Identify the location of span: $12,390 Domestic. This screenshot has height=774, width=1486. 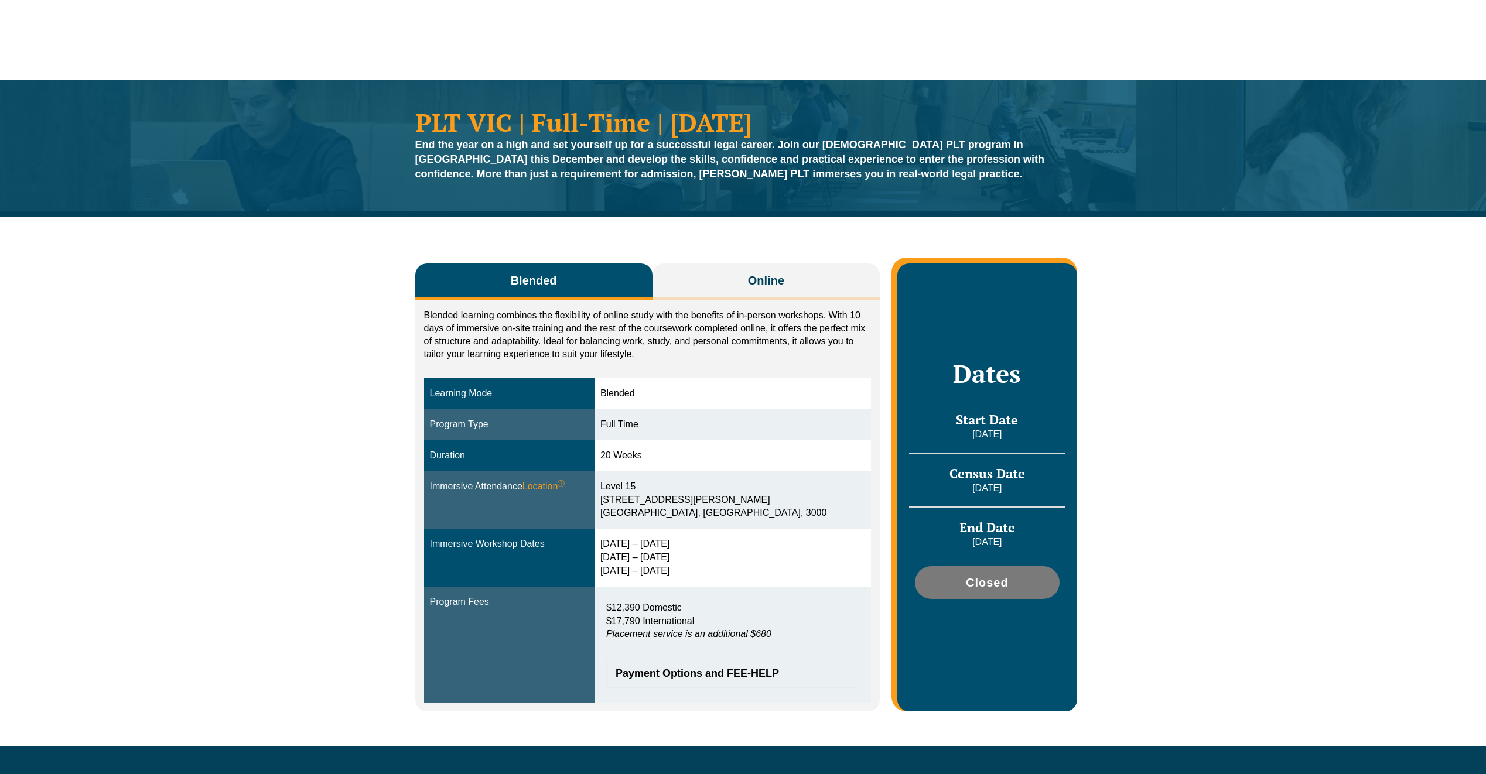
(644, 607).